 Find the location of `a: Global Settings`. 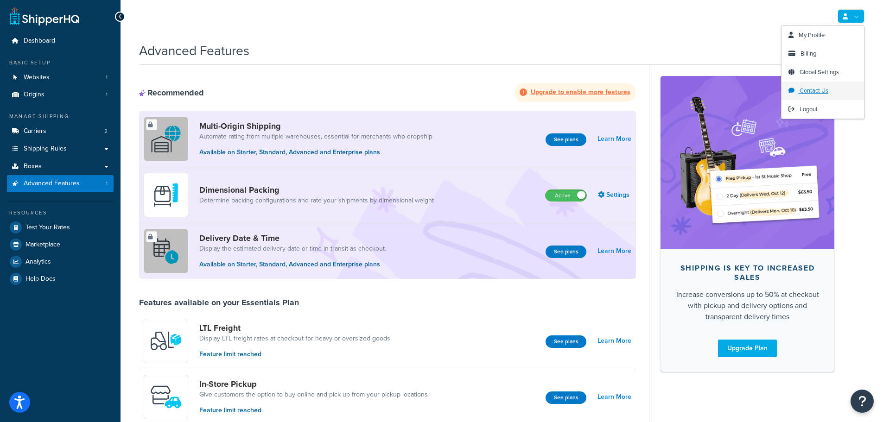

a: Global Settings is located at coordinates (822, 72).